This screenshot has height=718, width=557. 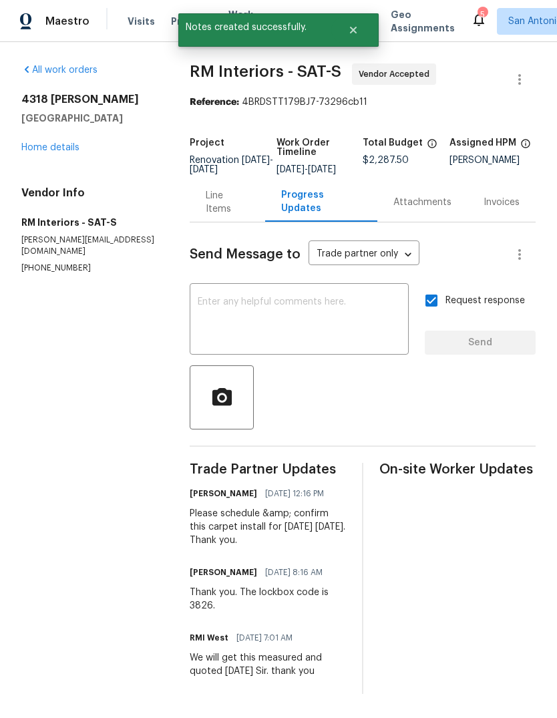 What do you see at coordinates (141, 21) in the screenshot?
I see `span: Visits` at bounding box center [141, 21].